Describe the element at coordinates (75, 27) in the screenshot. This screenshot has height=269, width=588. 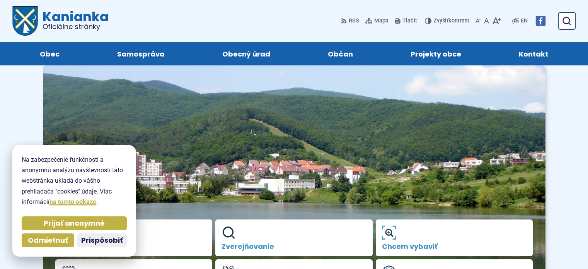
I see `span: Oficiálne stránky` at that location.